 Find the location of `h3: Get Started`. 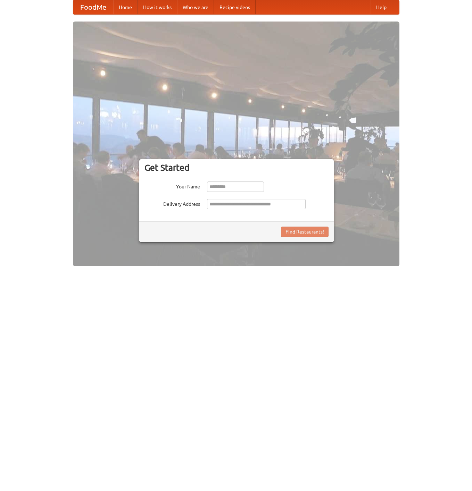

h3: Get Started is located at coordinates (237, 168).